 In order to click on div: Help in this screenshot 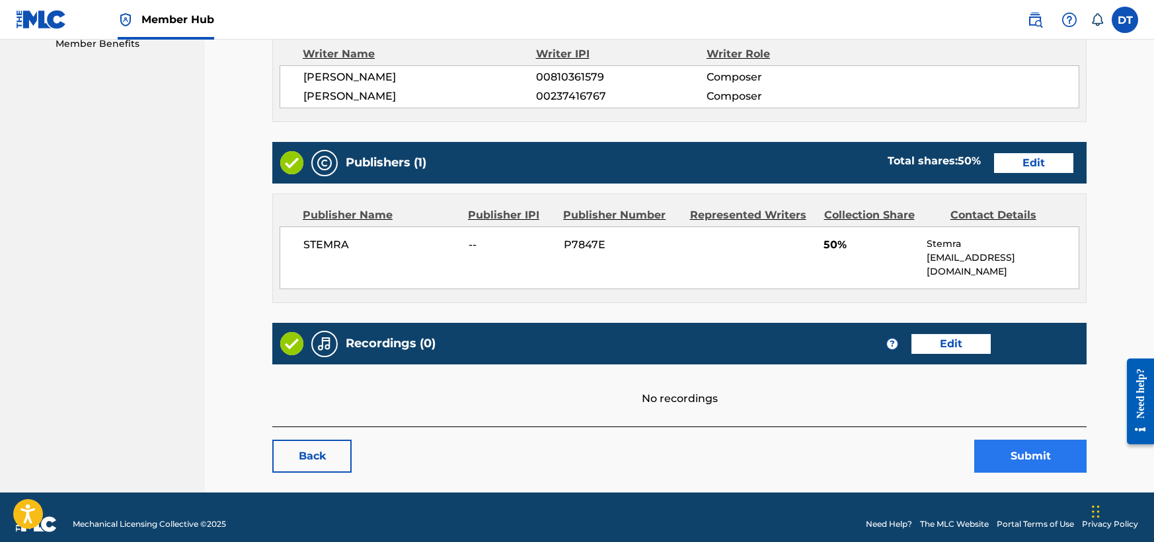, I will do `click(1069, 20)`.